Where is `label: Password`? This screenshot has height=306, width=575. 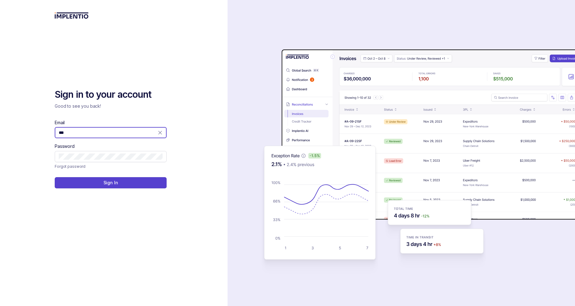
label: Password is located at coordinates (65, 146).